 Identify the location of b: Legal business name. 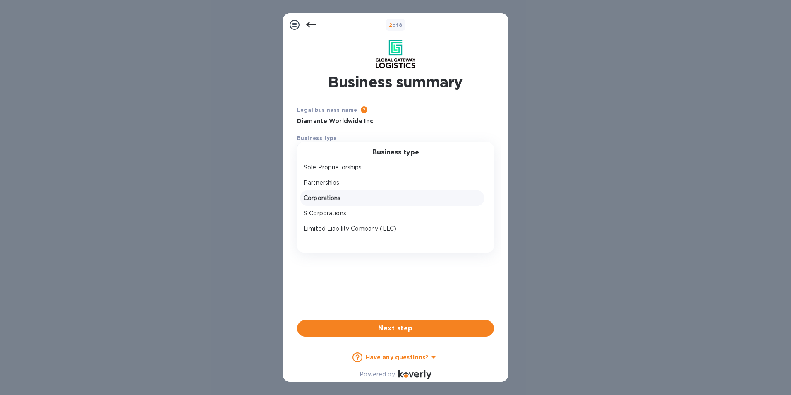
(327, 110).